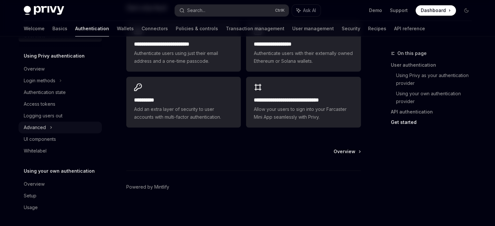 Image resolution: width=495 pixels, height=226 pixels. I want to click on a: Recipes, so click(377, 29).